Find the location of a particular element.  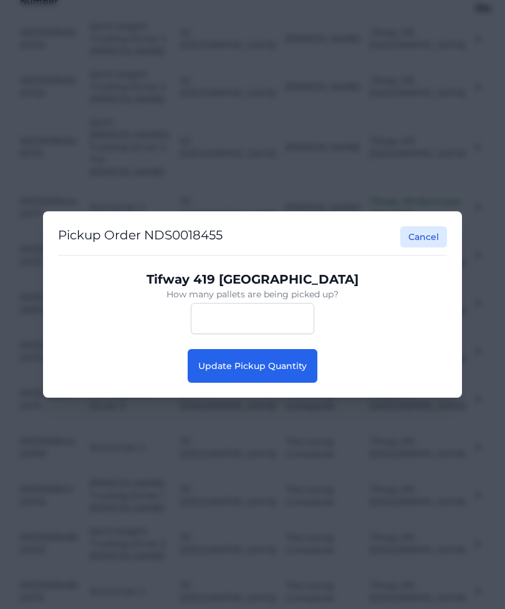

button: Cancel is located at coordinates (423, 237).